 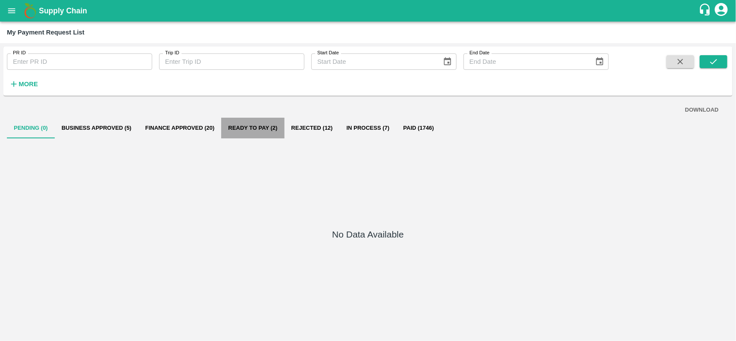 What do you see at coordinates (253, 128) in the screenshot?
I see `button: Ready To Pay (2)` at bounding box center [253, 128].